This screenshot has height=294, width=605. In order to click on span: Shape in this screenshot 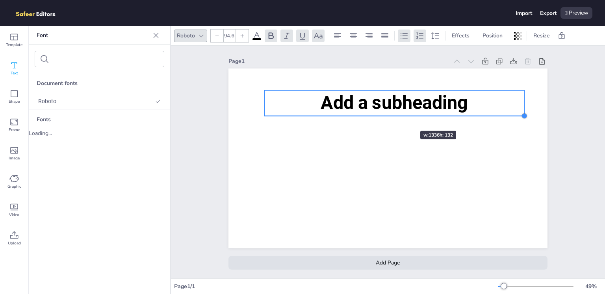, I will do `click(14, 102)`.